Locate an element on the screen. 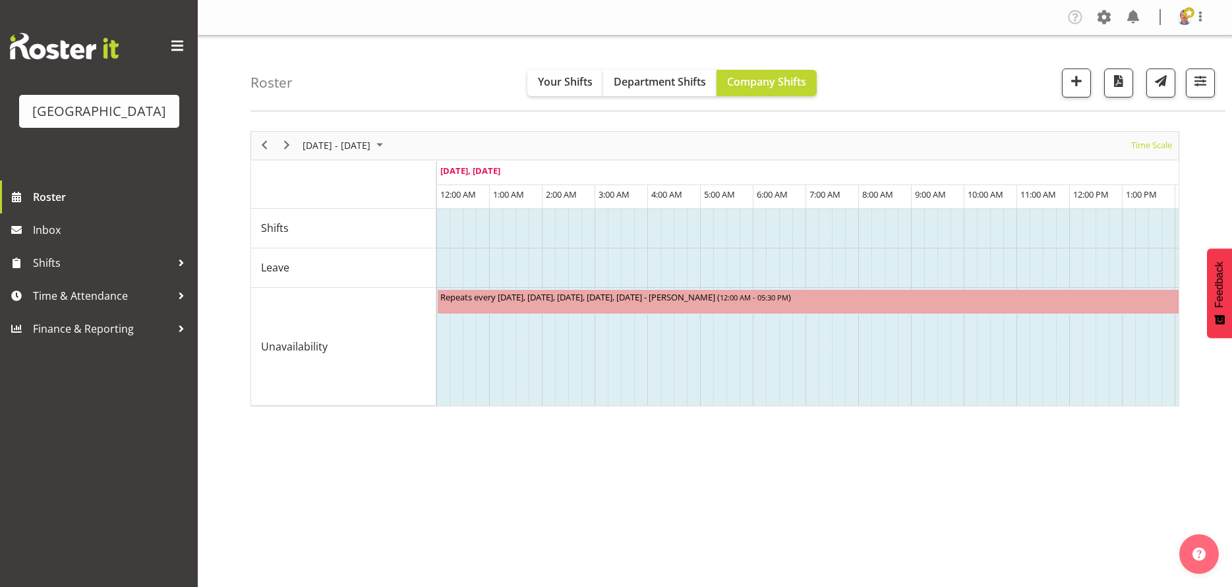  button: Download a PDF of the roster according to the set date range. is located at coordinates (1119, 83).